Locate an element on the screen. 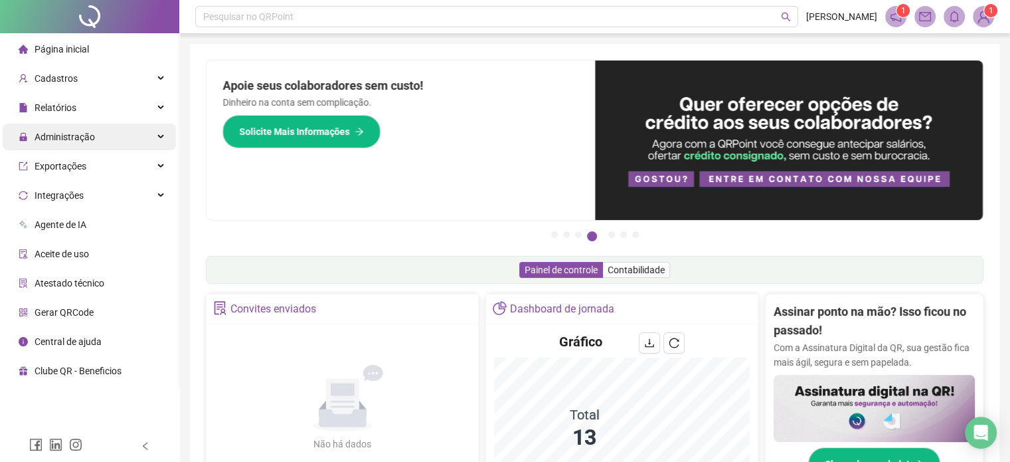  span: facebook is located at coordinates (36, 444).